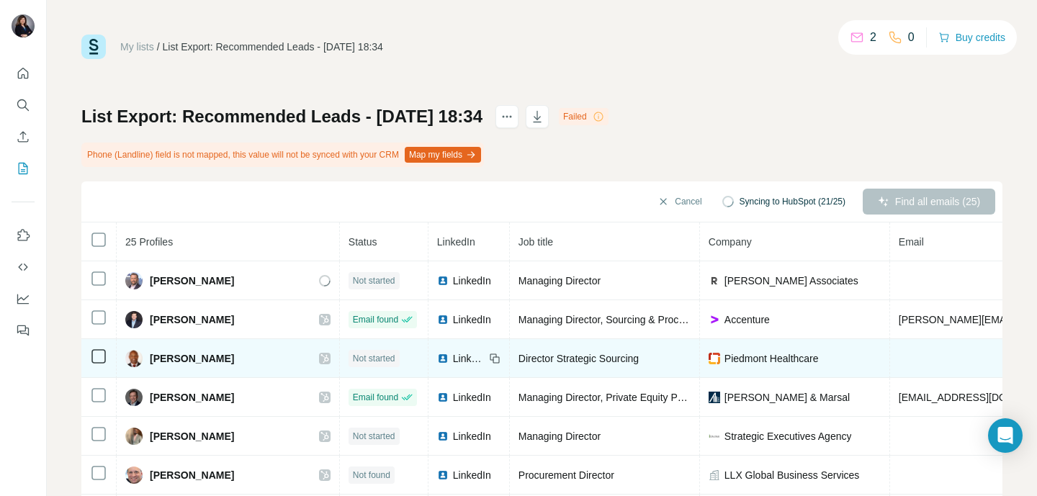  What do you see at coordinates (94, 47) in the screenshot?
I see `img: Surfe Logo` at bounding box center [94, 47].